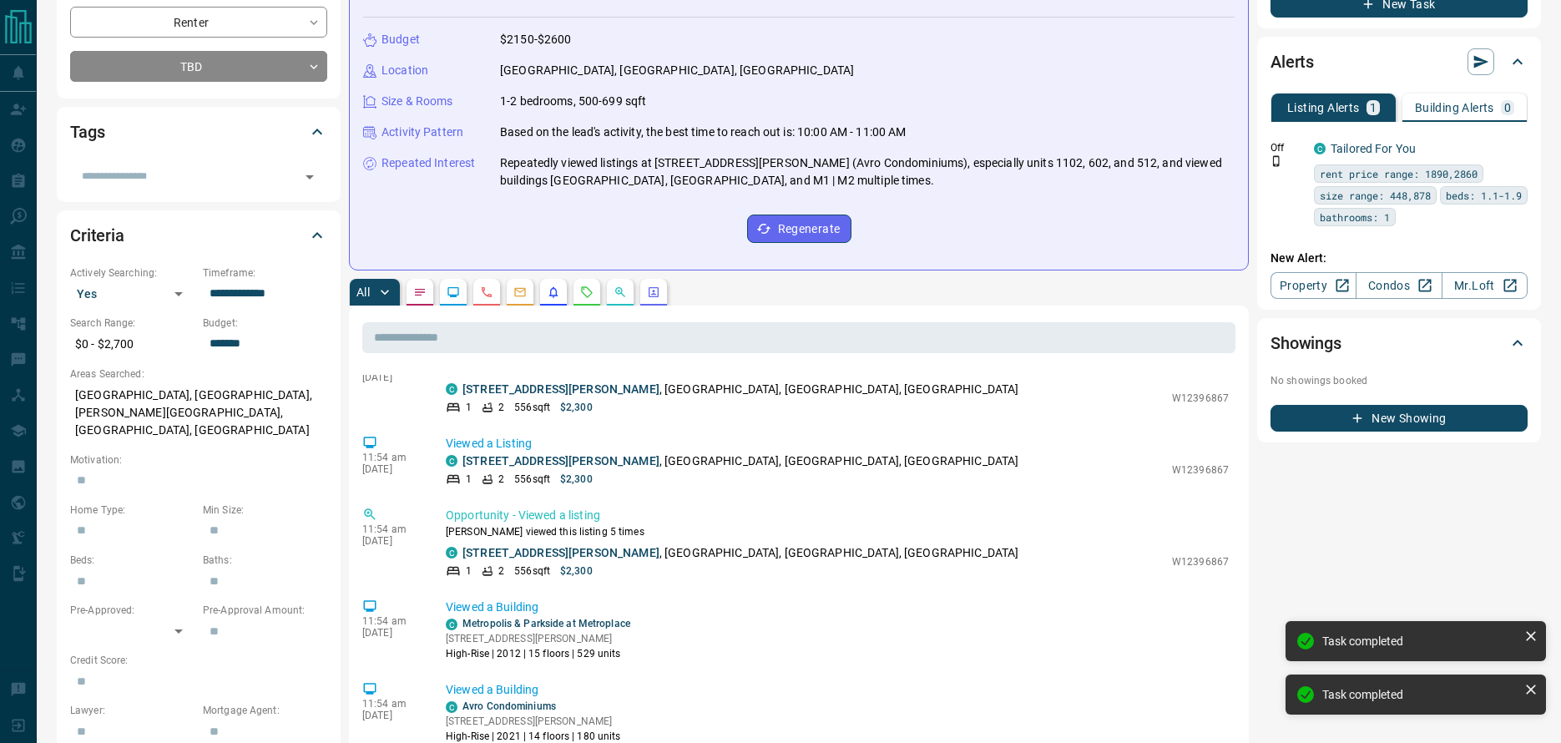 This screenshot has height=743, width=1561. I want to click on p: Motivation:, so click(199, 460).